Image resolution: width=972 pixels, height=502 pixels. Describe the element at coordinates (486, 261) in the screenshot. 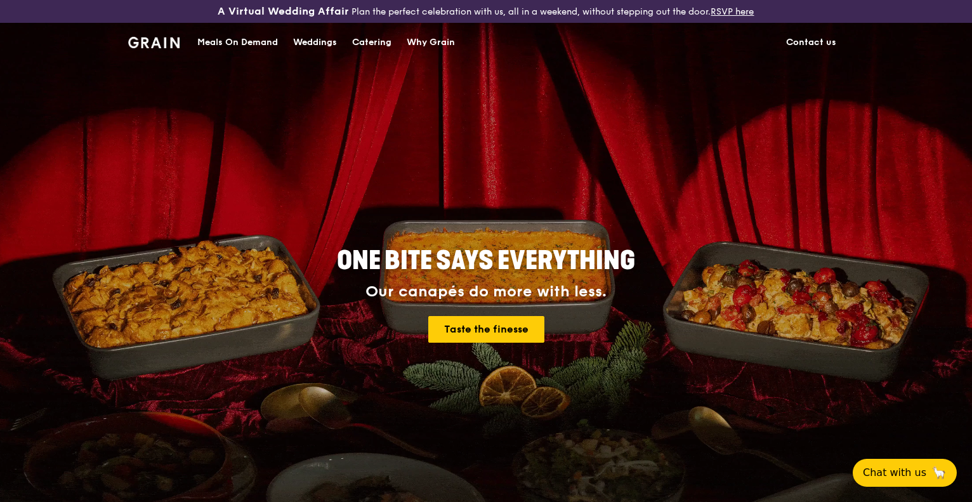

I see `span: ONE BITE SAYS EVERYTHING` at that location.